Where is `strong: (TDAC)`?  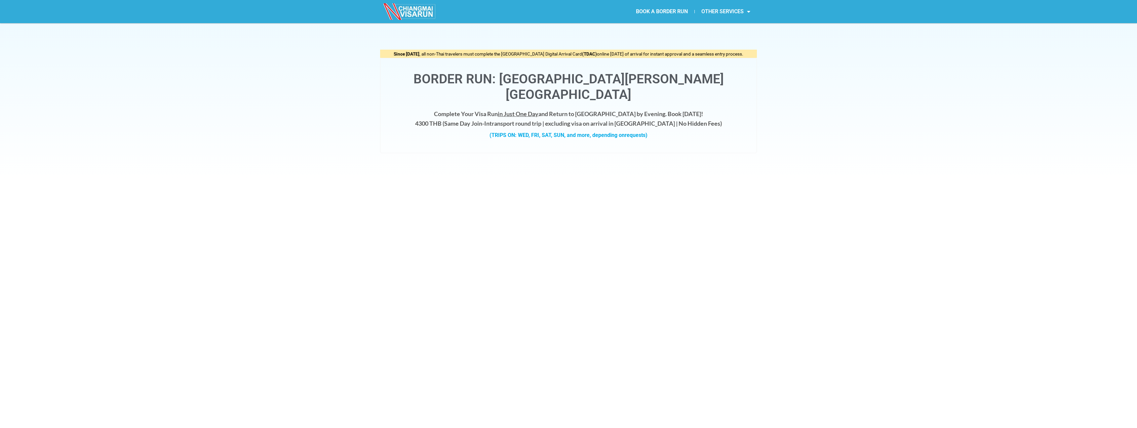 strong: (TDAC) is located at coordinates (590, 54).